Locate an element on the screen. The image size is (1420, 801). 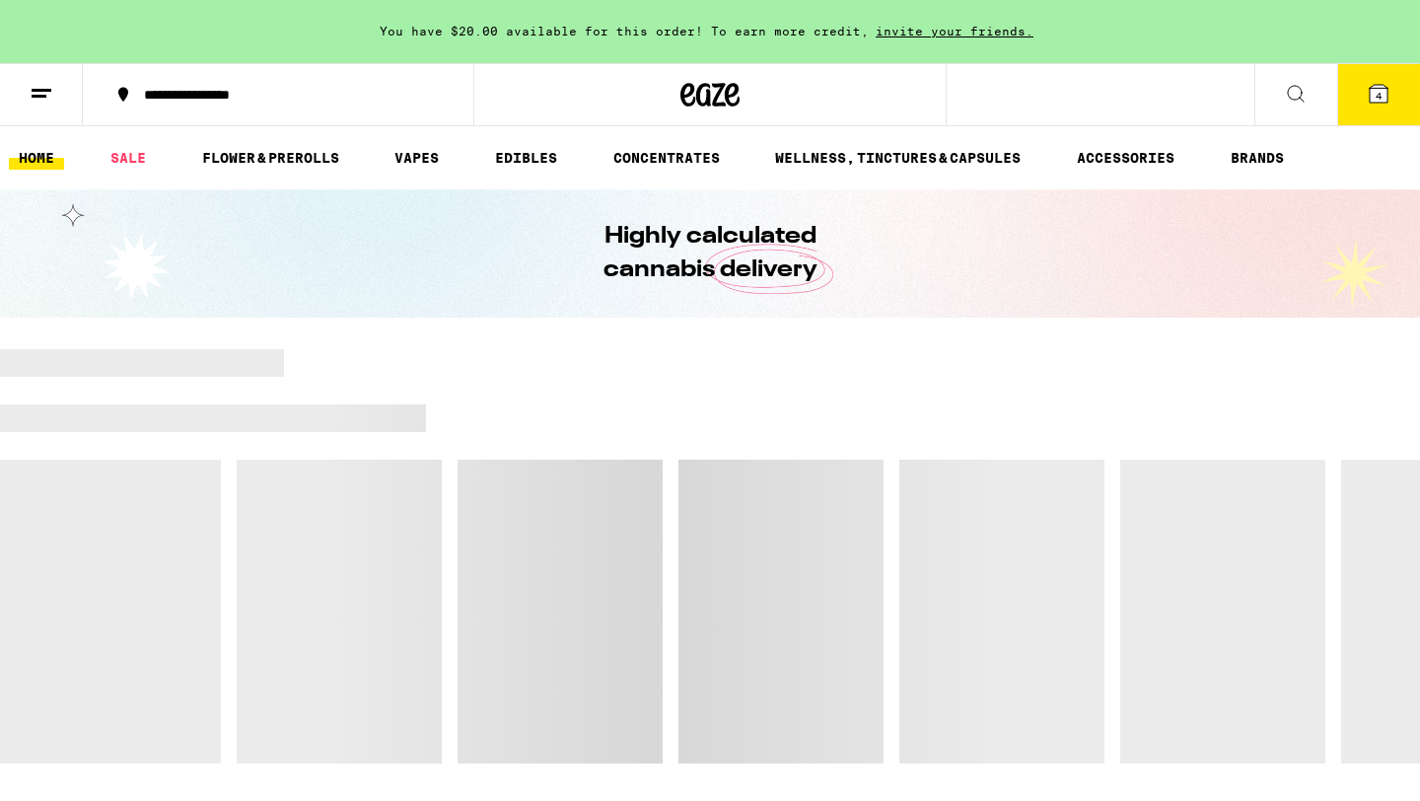
a: HOME is located at coordinates (36, 158).